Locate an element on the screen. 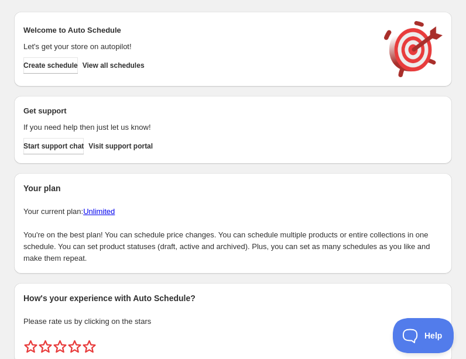 This screenshot has width=466, height=359. span: Start support chat is located at coordinates (53, 146).